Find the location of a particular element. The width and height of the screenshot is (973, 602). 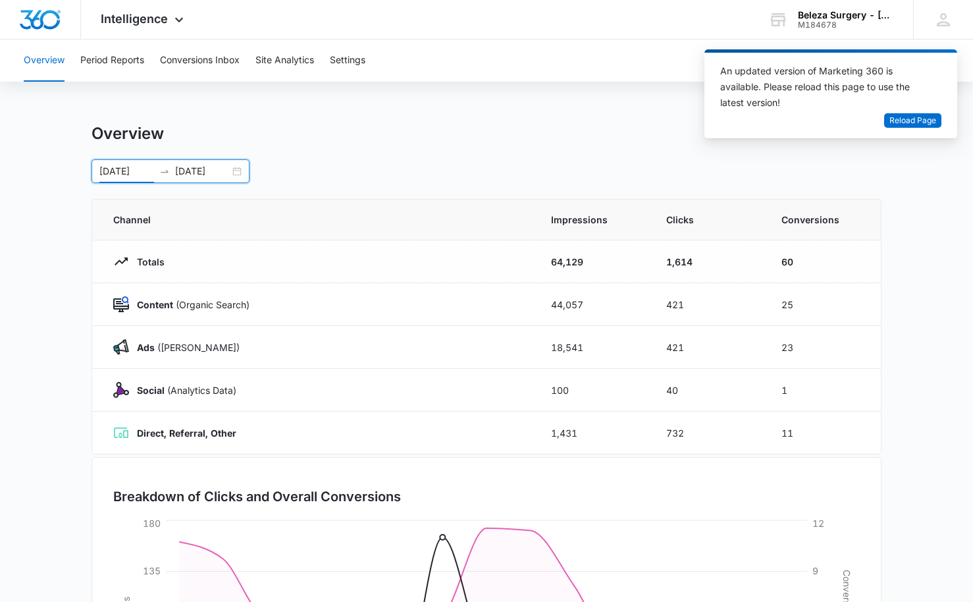

strong: Content is located at coordinates (155, 304).